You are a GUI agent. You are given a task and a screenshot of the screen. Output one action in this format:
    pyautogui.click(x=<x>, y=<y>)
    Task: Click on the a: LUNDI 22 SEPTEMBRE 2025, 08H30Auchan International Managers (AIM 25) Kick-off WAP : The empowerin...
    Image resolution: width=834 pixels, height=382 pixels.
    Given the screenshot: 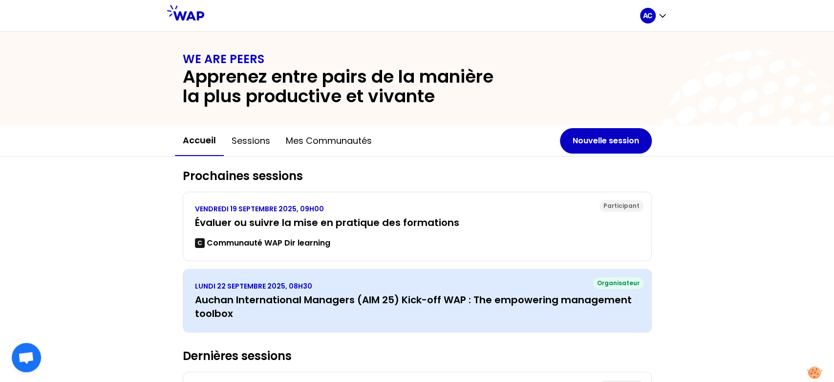 What is the action you would take?
    pyautogui.click(x=417, y=300)
    